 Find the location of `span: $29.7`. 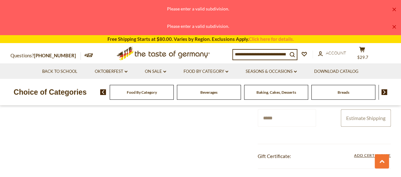

span: $29.7 is located at coordinates (363, 57).